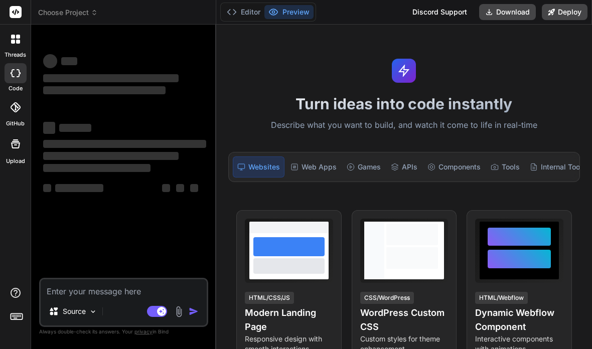 The width and height of the screenshot is (592, 349). What do you see at coordinates (15, 124) in the screenshot?
I see `label: GitHub` at bounding box center [15, 124].